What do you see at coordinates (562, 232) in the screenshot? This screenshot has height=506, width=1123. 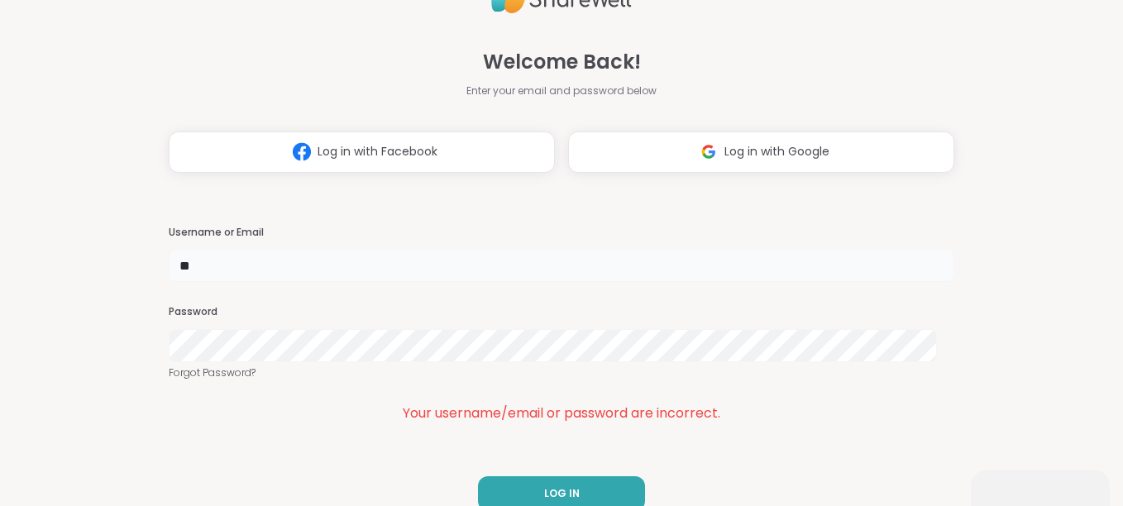 I see `h3: Username or Email` at bounding box center [562, 232].